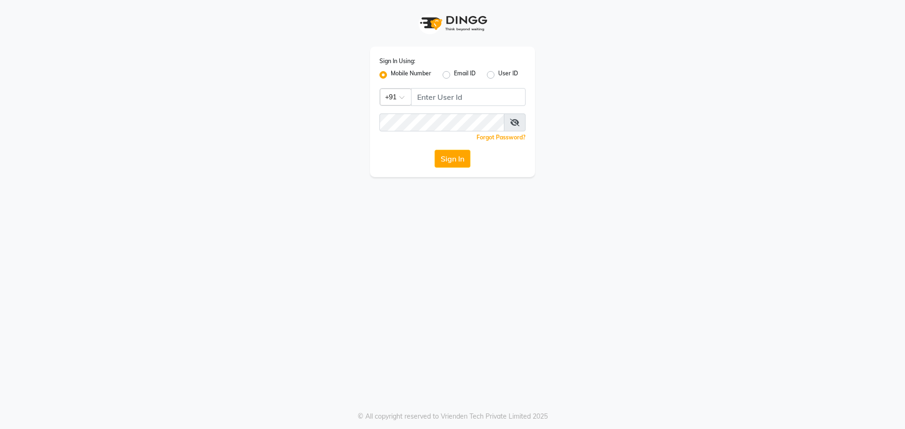 This screenshot has width=905, height=429. What do you see at coordinates (397, 61) in the screenshot?
I see `label: Sign In Using:` at bounding box center [397, 61].